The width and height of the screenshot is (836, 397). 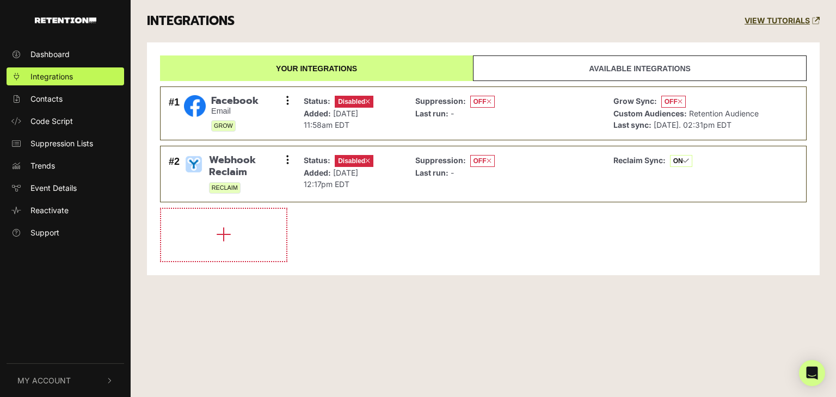 What do you see at coordinates (235, 101) in the screenshot?
I see `span: Facebook` at bounding box center [235, 101].